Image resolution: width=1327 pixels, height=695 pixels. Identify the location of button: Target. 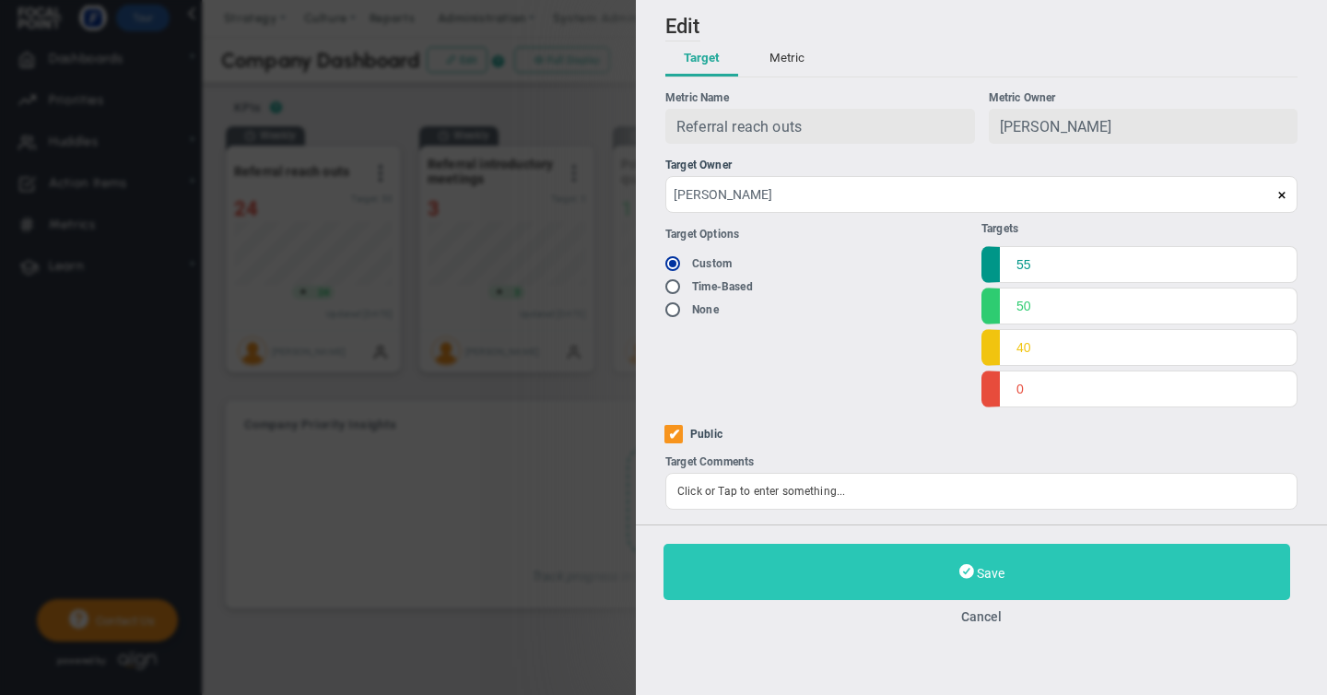
(701, 59).